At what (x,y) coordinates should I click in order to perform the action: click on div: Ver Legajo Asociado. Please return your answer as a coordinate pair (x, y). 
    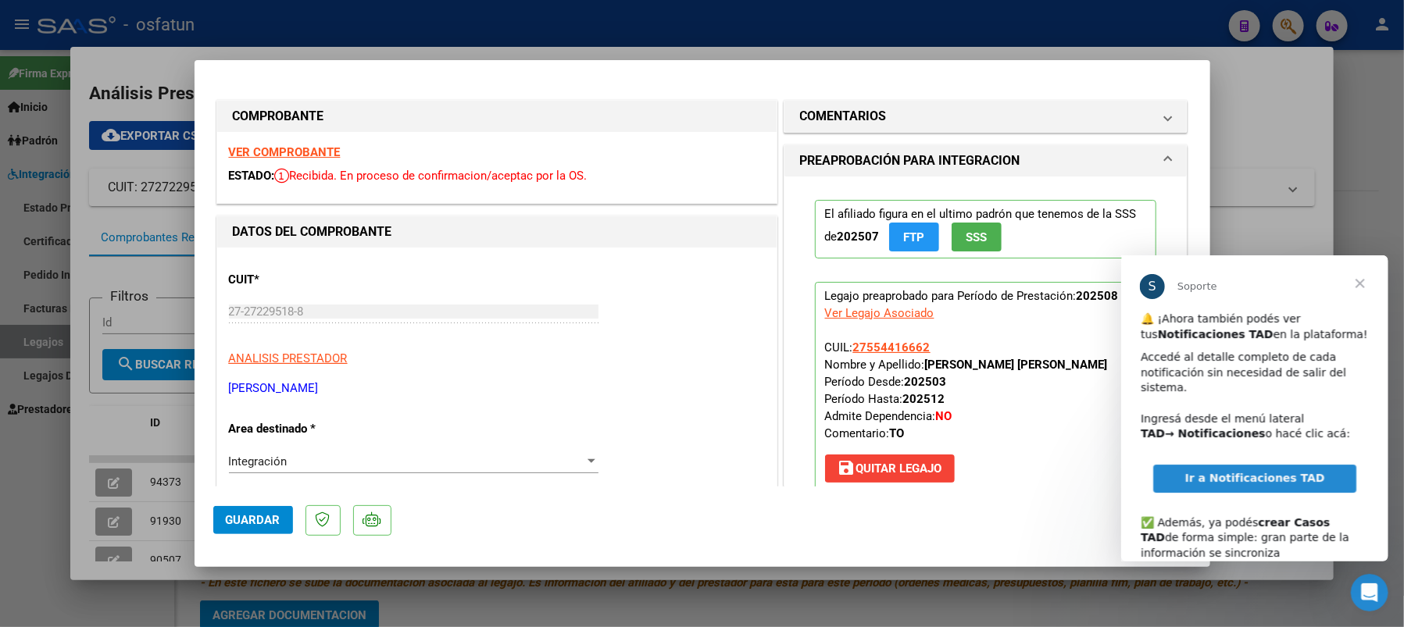
    Looking at the image, I should click on (880, 313).